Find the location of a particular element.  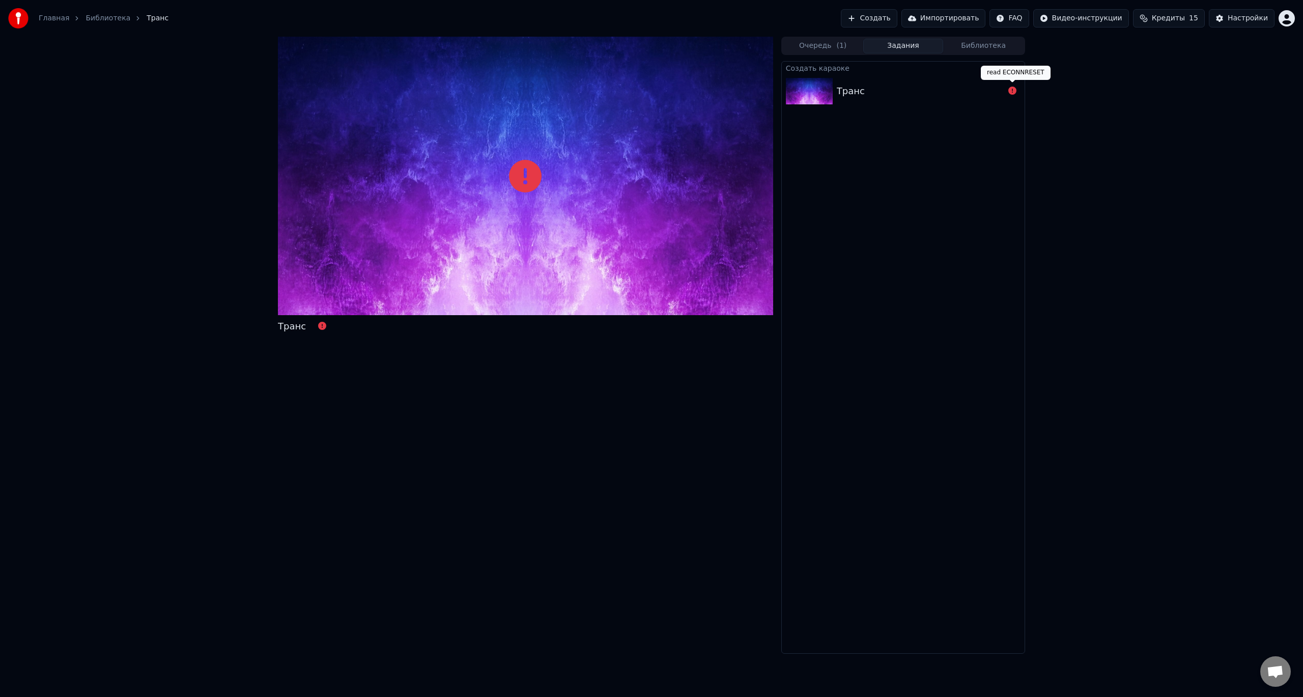

button: Библиотека is located at coordinates (983, 46).